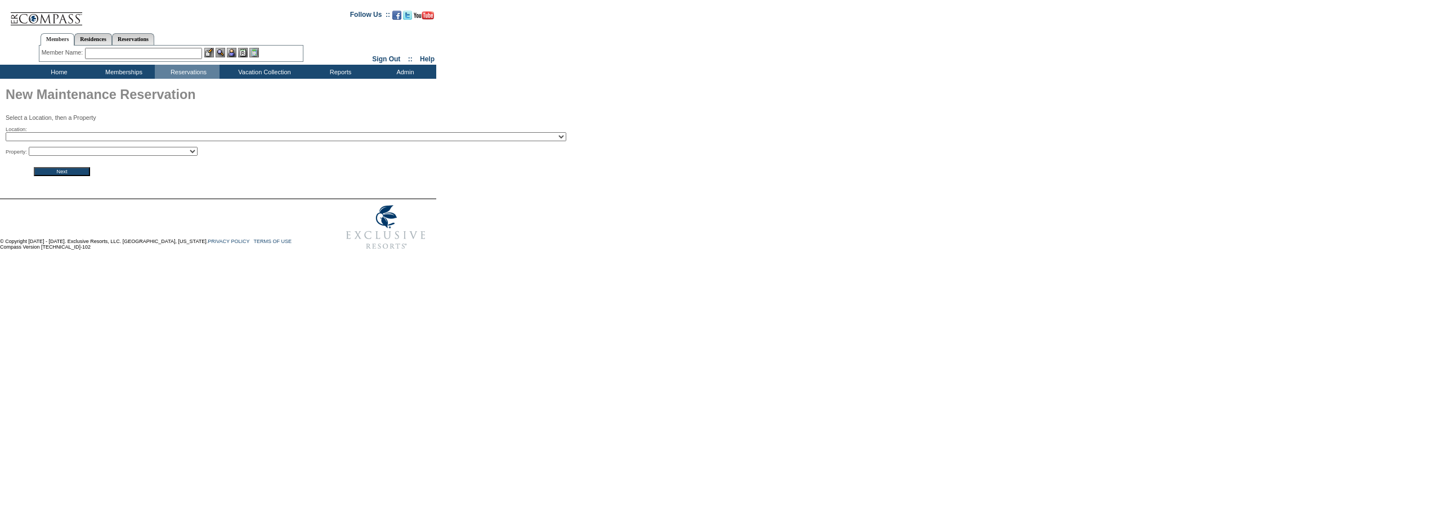 This screenshot has width=1441, height=517. What do you see at coordinates (16, 152) in the screenshot?
I see `span: Property:` at bounding box center [16, 152].